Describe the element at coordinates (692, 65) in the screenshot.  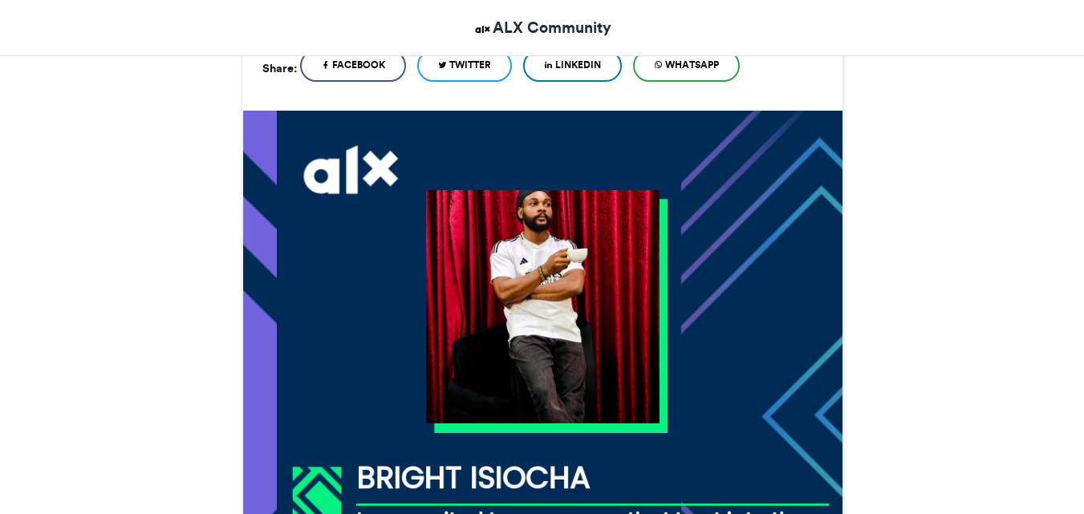
I see `span: WhatsApp` at that location.